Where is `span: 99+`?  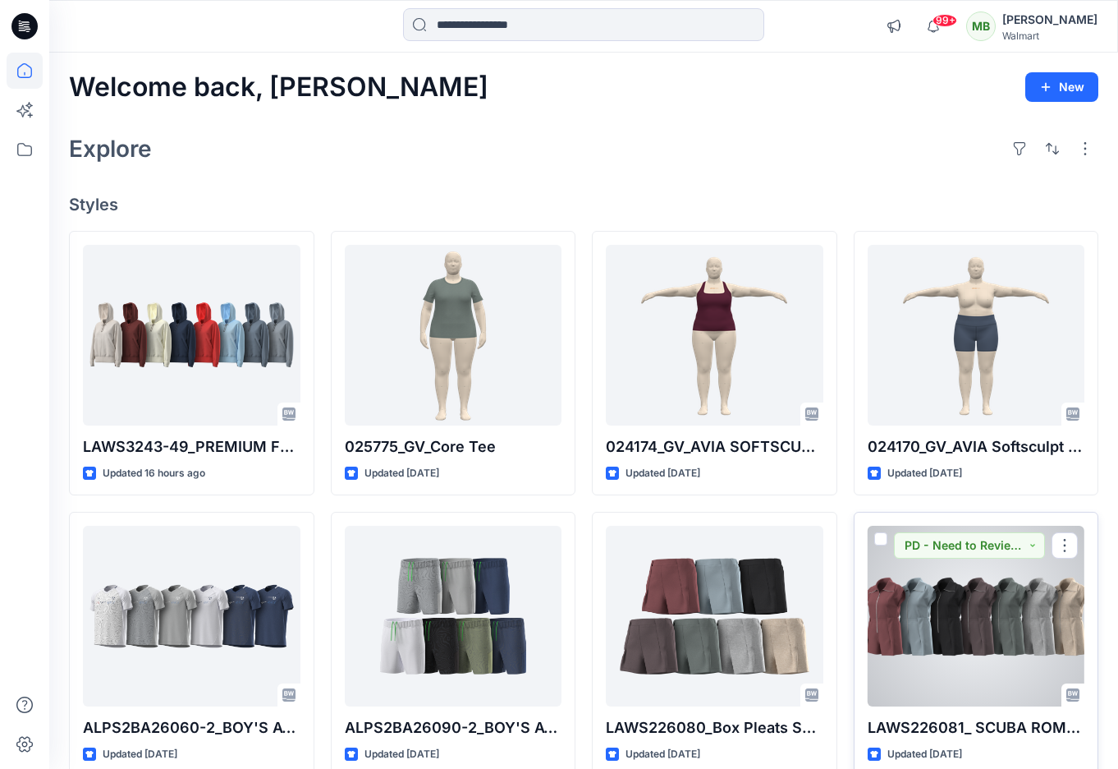 span: 99+ is located at coordinates (945, 21).